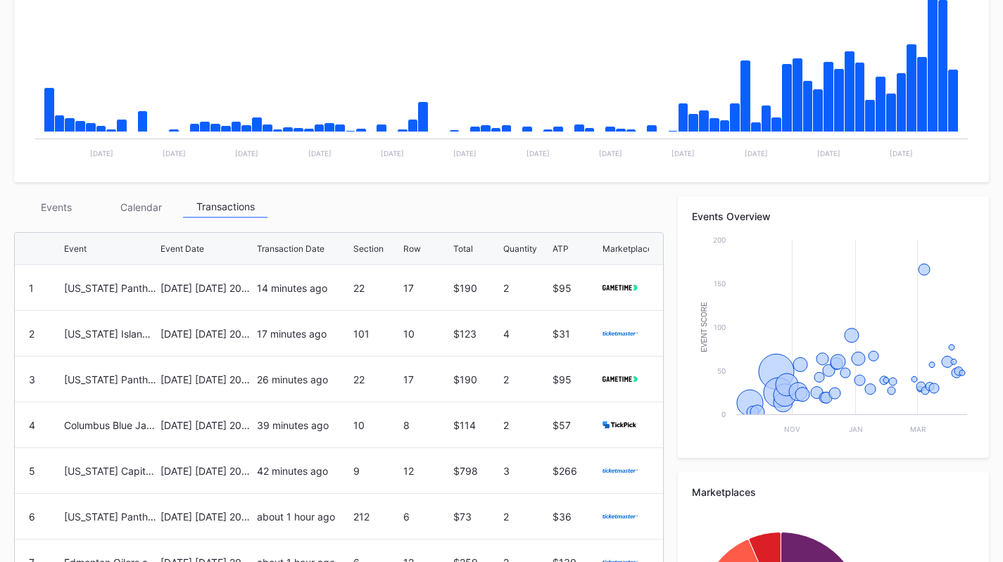  I want to click on text: 100, so click(719, 327).